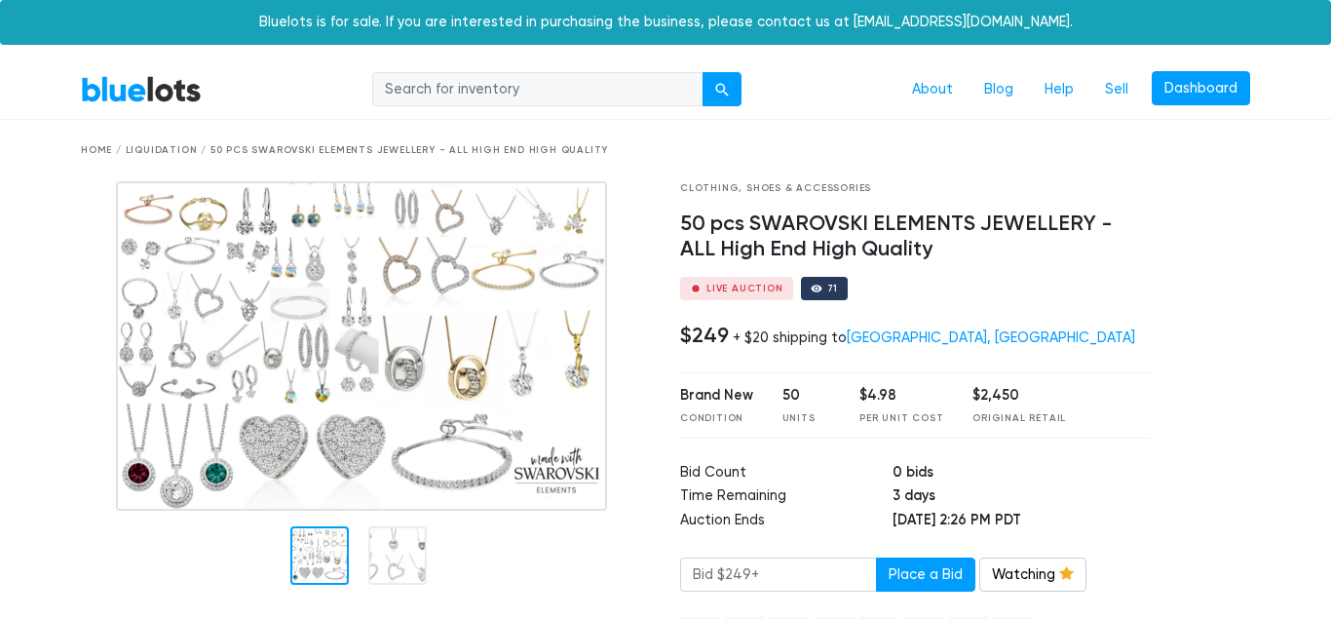  I want to click on div: $2,450, so click(1019, 396).